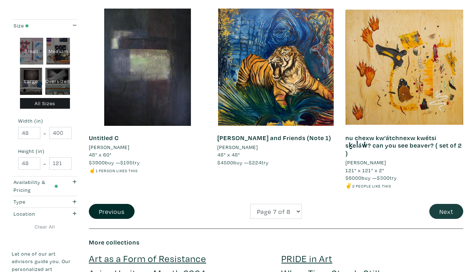 The height and width of the screenshot is (272, 475). Describe the element at coordinates (36, 214) in the screenshot. I see `div: Location` at that location.